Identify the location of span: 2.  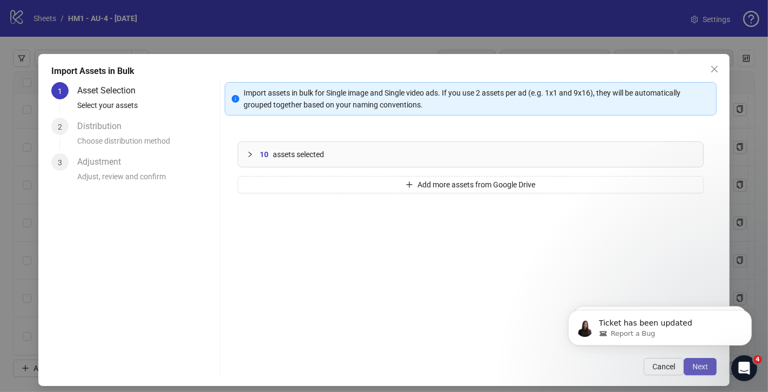
(60, 127).